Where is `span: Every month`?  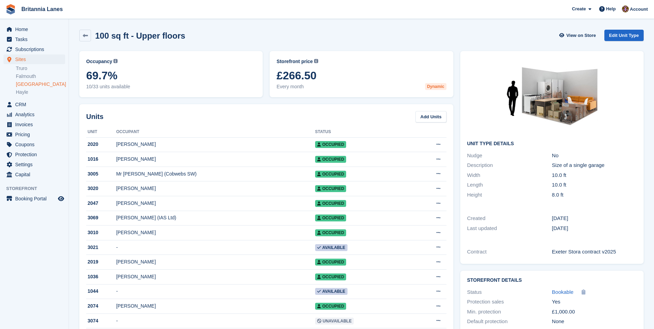 span: Every month is located at coordinates (361, 87).